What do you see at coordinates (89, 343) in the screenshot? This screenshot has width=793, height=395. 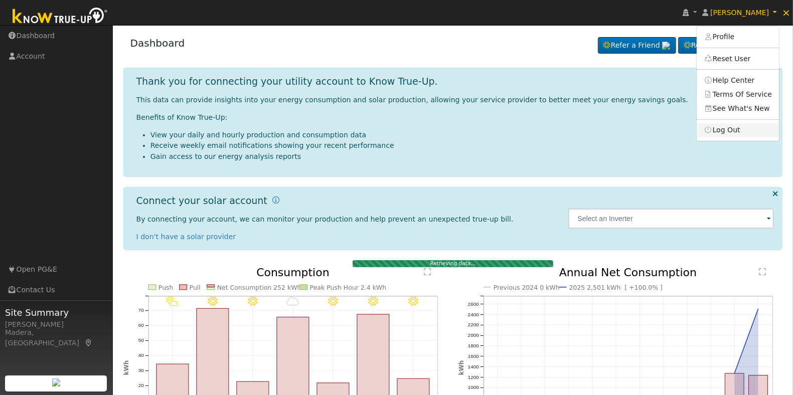 I see `a: Map` at bounding box center [89, 343].